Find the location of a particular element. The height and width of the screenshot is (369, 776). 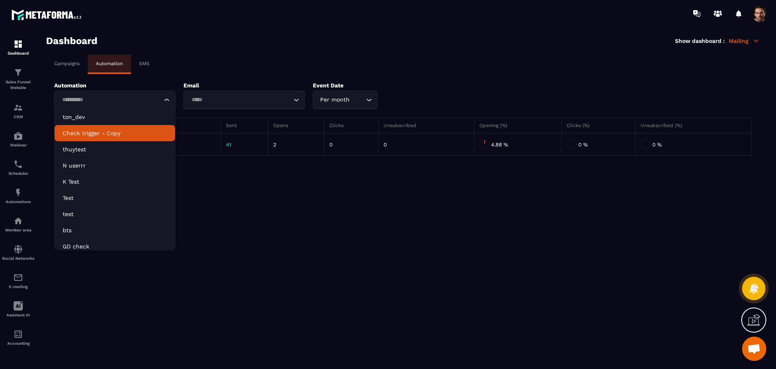

a: automationsautomationsMember area is located at coordinates (18, 224).